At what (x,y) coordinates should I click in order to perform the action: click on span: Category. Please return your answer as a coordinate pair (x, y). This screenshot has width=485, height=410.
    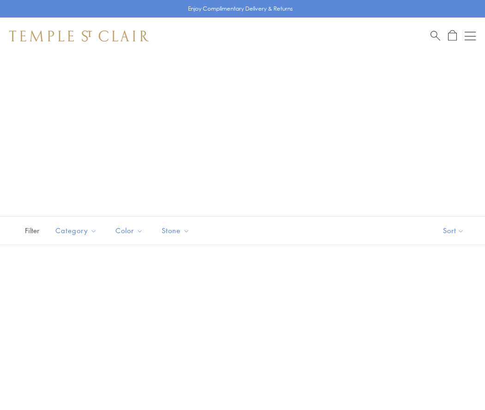
    Looking at the image, I should click on (77, 231).